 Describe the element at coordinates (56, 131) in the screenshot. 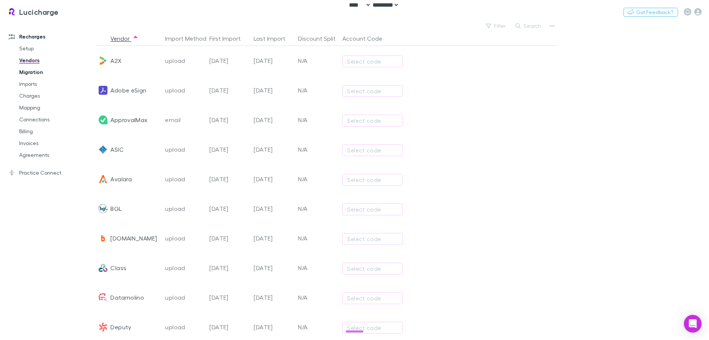

I see `a: Billing` at that location.